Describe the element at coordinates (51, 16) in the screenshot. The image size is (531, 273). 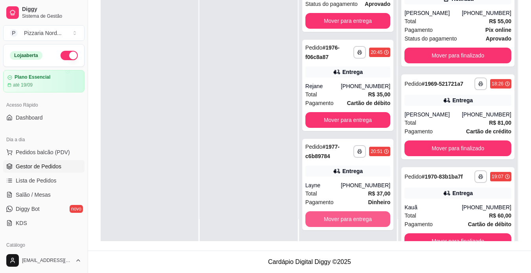
I see `span: Sistema de Gestão` at that location.